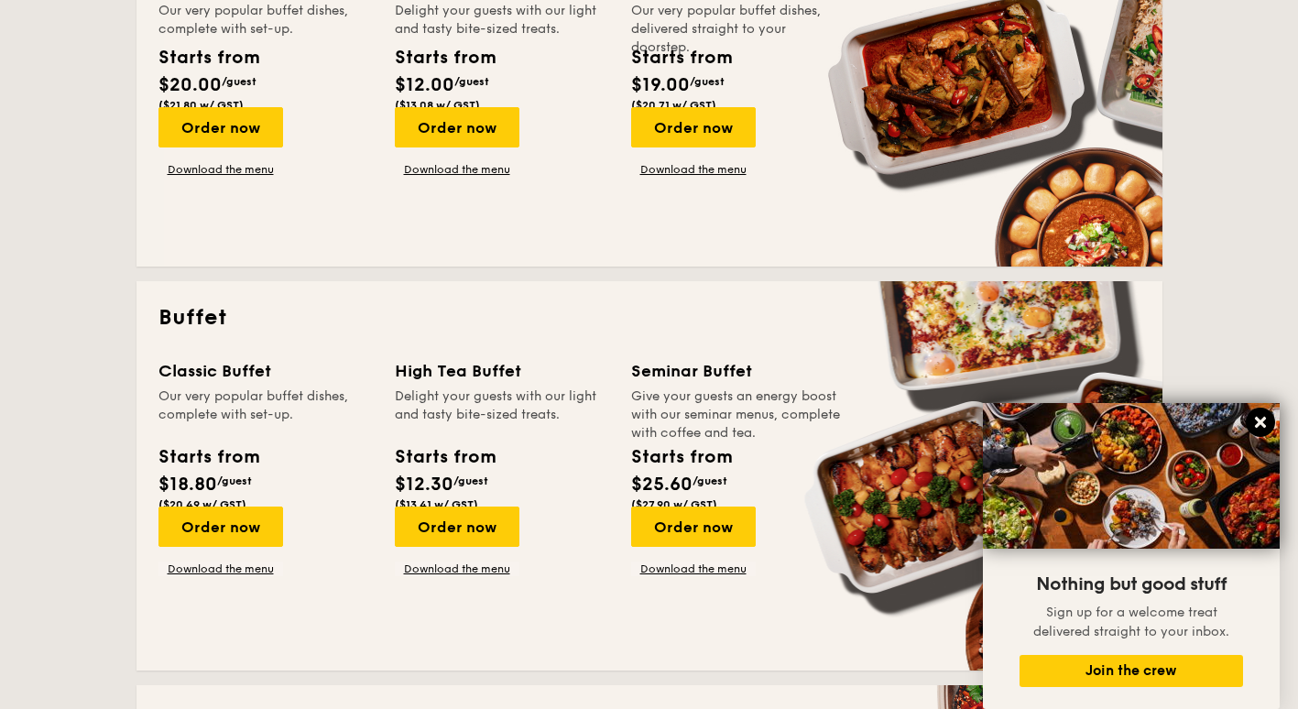 The width and height of the screenshot is (1298, 709). What do you see at coordinates (738, 16) in the screenshot?
I see `div: Our very popular buffet dishes, delivered straight to your doorstep.` at bounding box center [738, 16].